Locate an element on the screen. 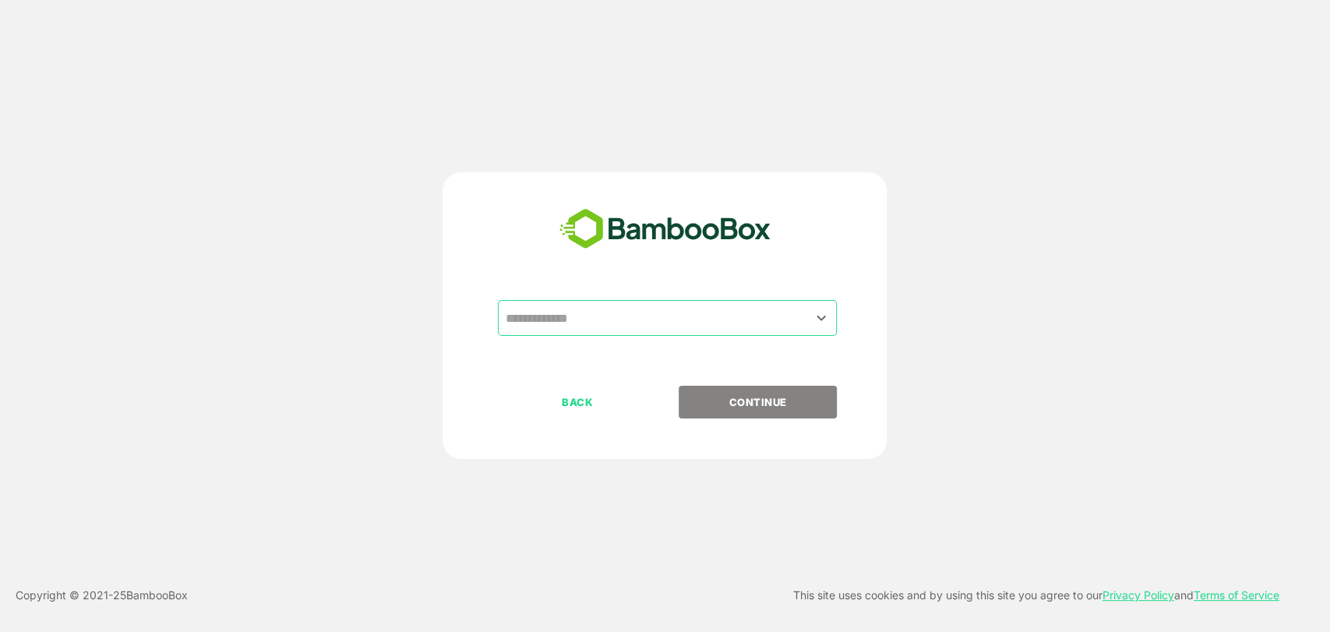 The width and height of the screenshot is (1330, 632). p: This site uses cookies and by using this site you agree to our and is located at coordinates (1036, 595).